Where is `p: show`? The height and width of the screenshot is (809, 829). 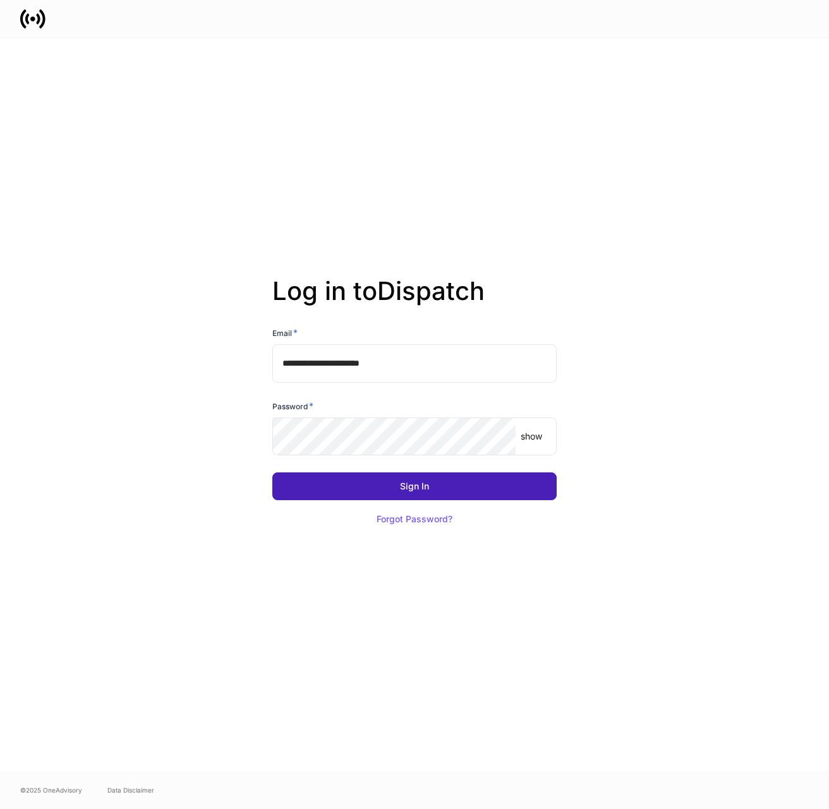 p: show is located at coordinates (531, 436).